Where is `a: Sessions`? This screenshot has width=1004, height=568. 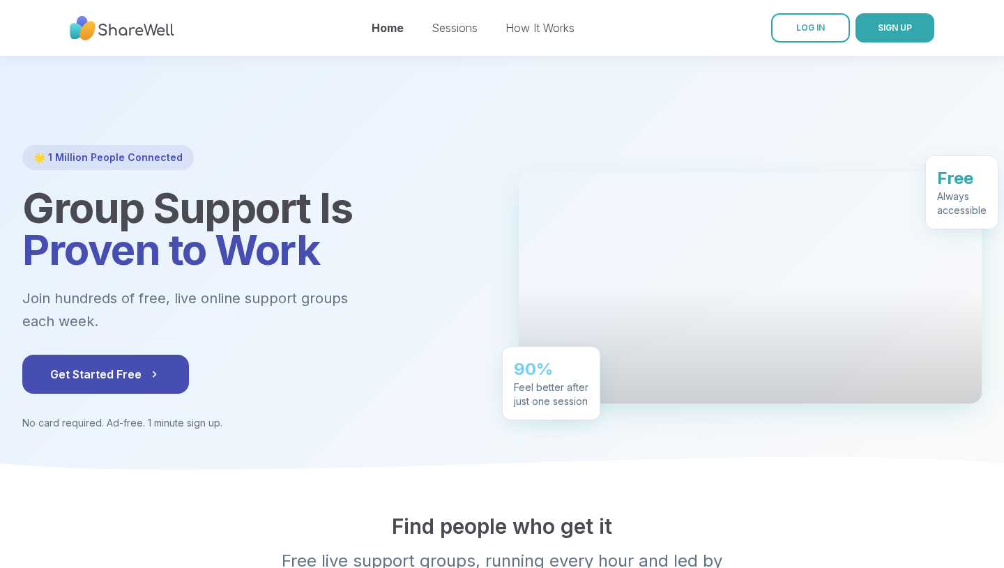
a: Sessions is located at coordinates (455, 28).